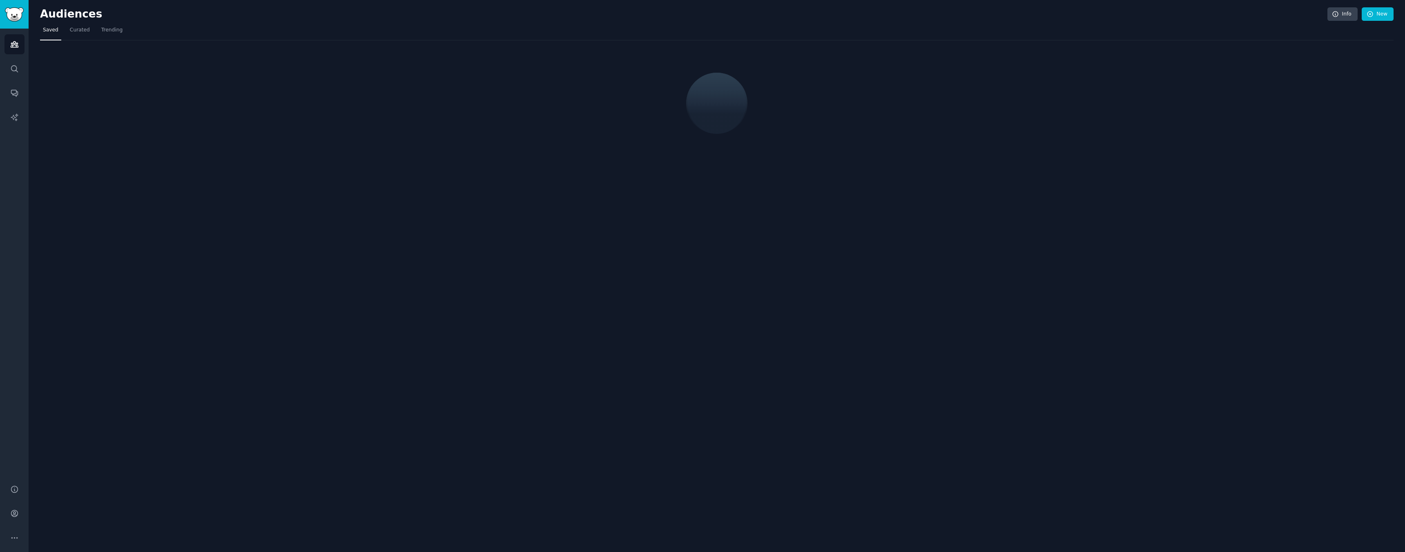 Image resolution: width=1405 pixels, height=552 pixels. I want to click on span: Trending, so click(112, 30).